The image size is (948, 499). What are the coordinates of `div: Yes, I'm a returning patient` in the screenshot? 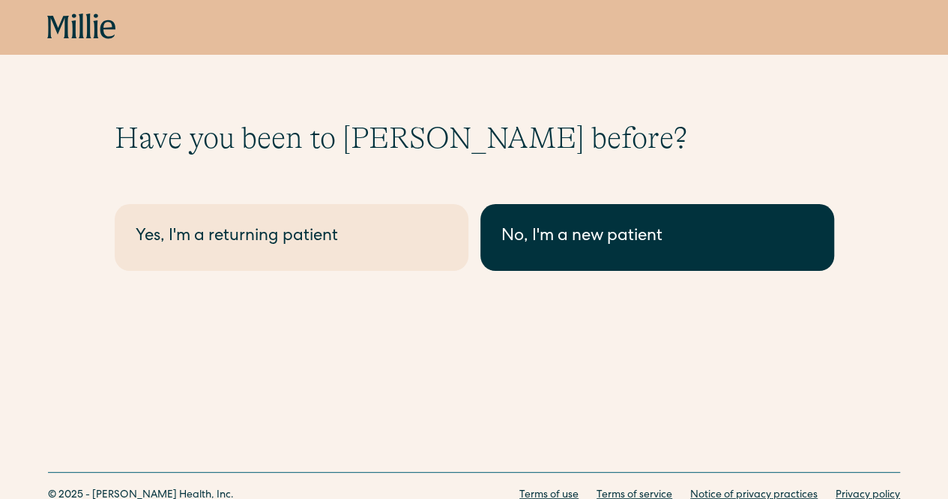 It's located at (292, 237).